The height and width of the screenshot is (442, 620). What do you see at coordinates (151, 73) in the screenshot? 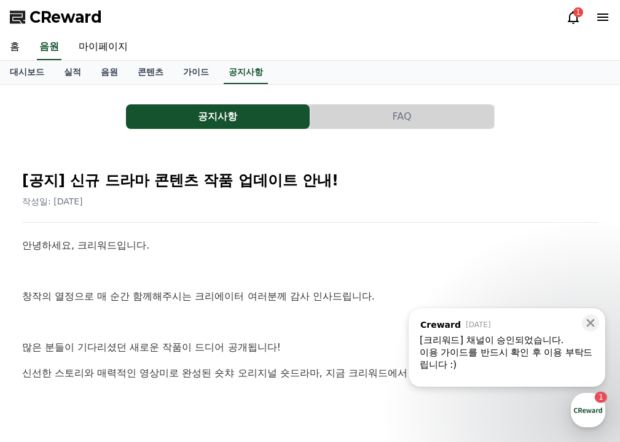
I see `a: 콘텐츠` at bounding box center [151, 73].